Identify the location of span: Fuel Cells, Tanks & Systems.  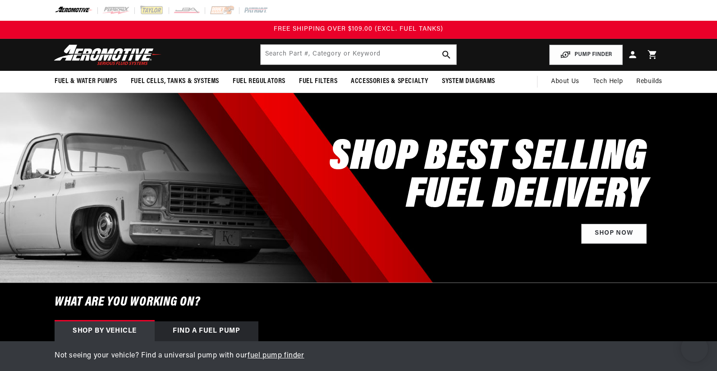
(175, 81).